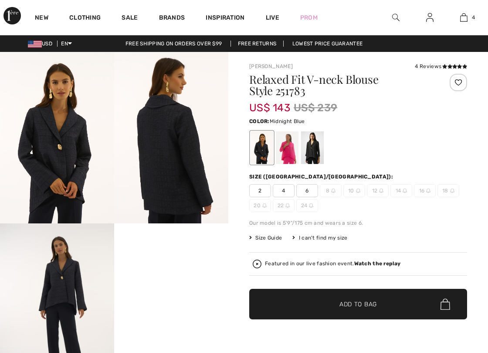 The width and height of the screenshot is (488, 353). I want to click on span: Color:, so click(259, 121).